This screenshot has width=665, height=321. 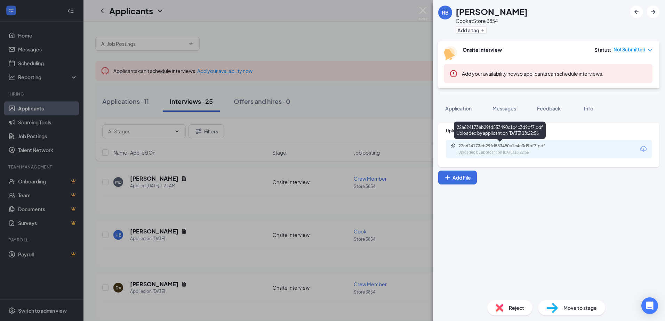 I want to click on button: Add your availability now, so click(x=489, y=74).